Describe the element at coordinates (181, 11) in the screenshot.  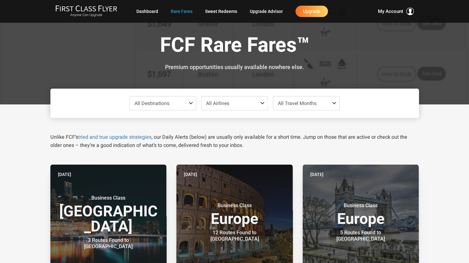
I see `a: Rare Fares` at that location.